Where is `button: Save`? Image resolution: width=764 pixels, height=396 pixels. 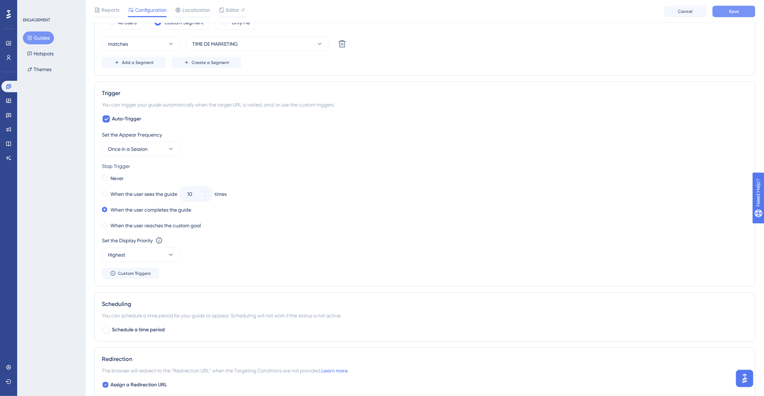 button: Save is located at coordinates (734, 11).